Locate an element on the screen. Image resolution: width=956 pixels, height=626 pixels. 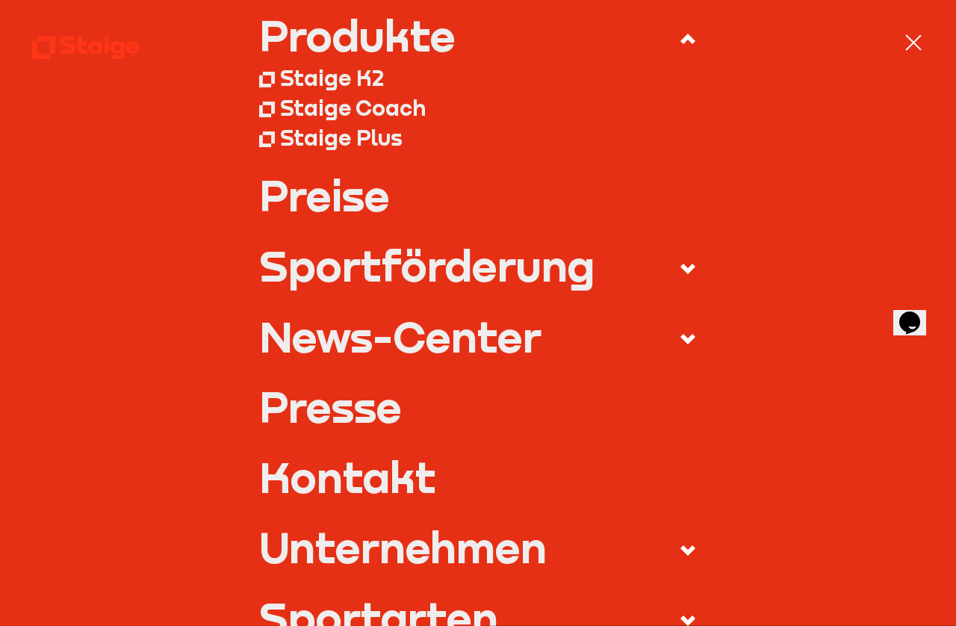
div: Produkte is located at coordinates (357, 35).